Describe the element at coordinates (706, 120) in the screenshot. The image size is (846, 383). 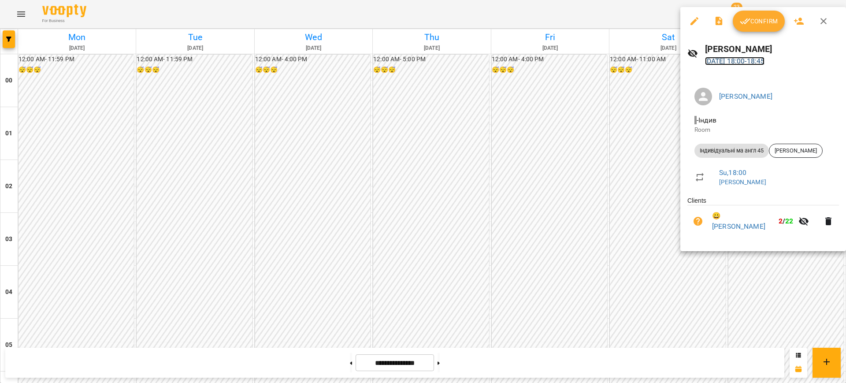
I see `span: - Індив` at that location.